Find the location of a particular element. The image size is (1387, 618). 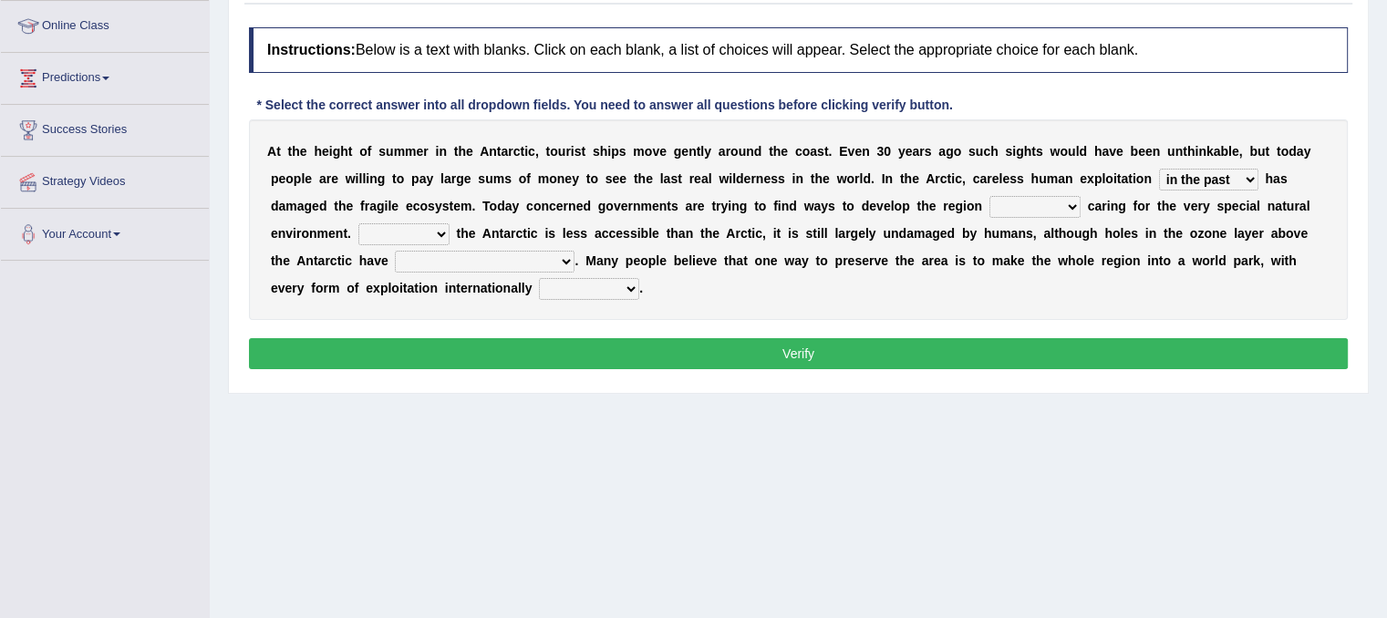

b: b is located at coordinates (1253, 151).